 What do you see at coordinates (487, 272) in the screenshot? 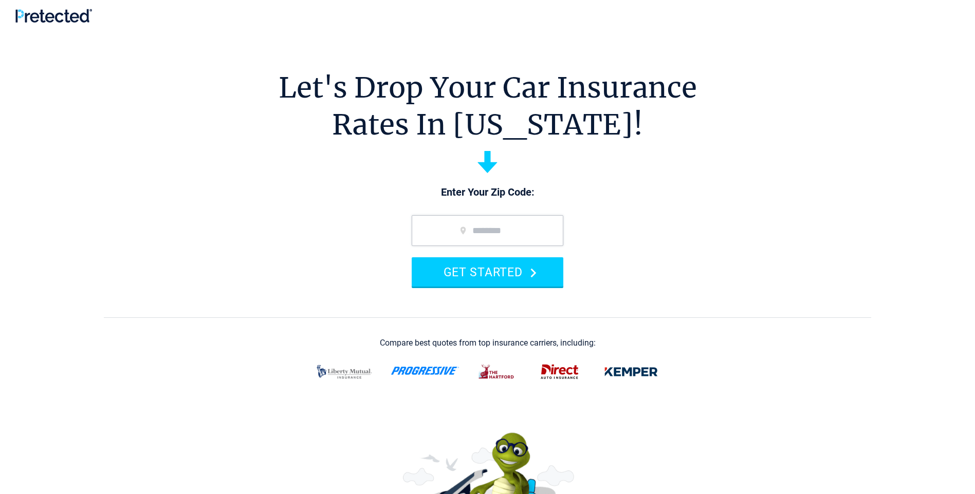
I see `button: GET STARTED` at bounding box center [487, 272].